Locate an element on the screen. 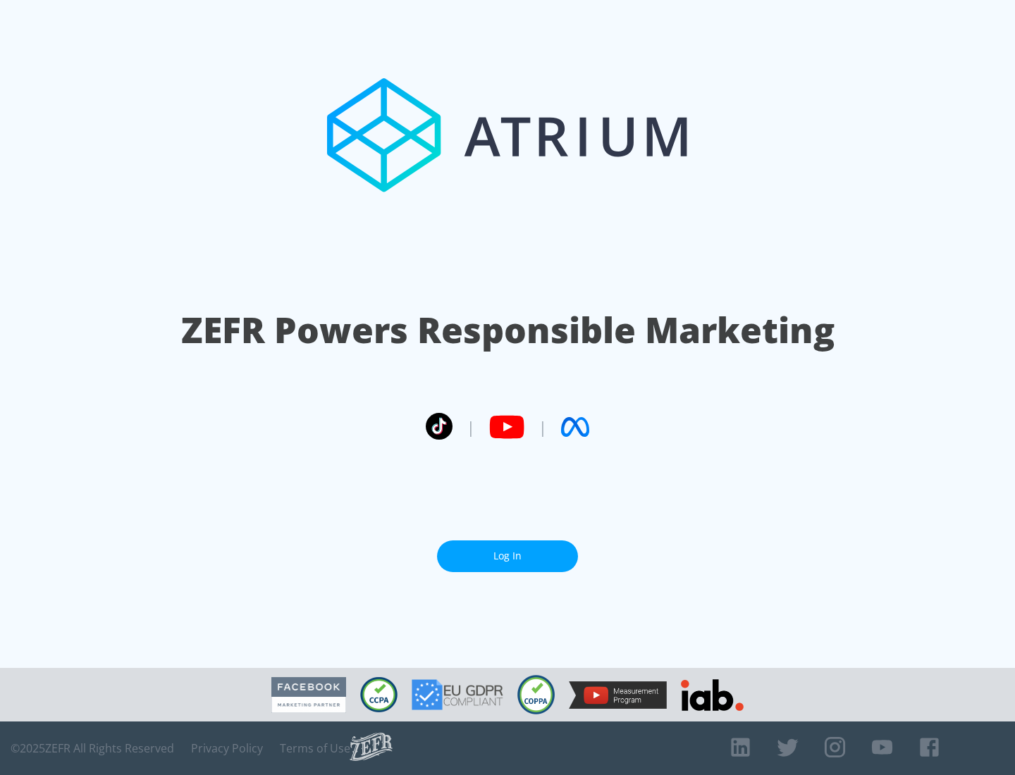 The width and height of the screenshot is (1015, 775). img: Facebook Marketing Partner is located at coordinates (309, 695).